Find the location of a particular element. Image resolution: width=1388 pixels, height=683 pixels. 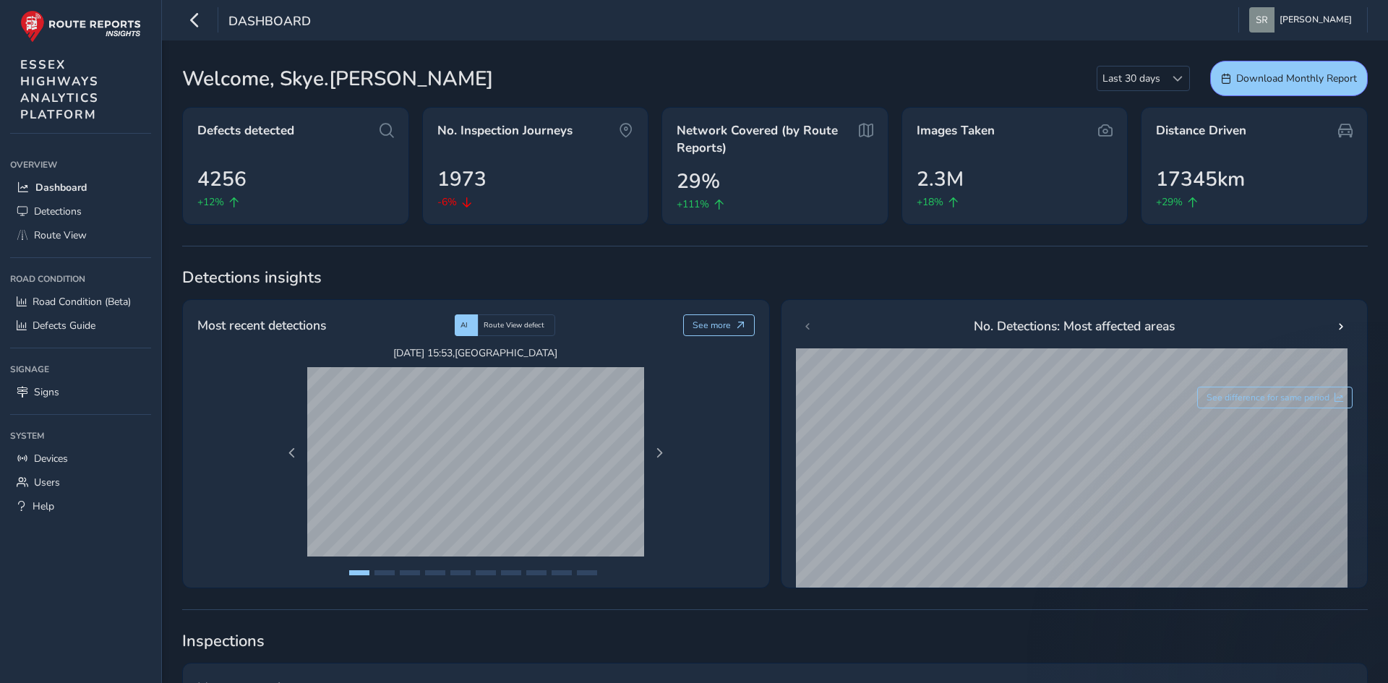

span: See difference for same period is located at coordinates (1268, 398).